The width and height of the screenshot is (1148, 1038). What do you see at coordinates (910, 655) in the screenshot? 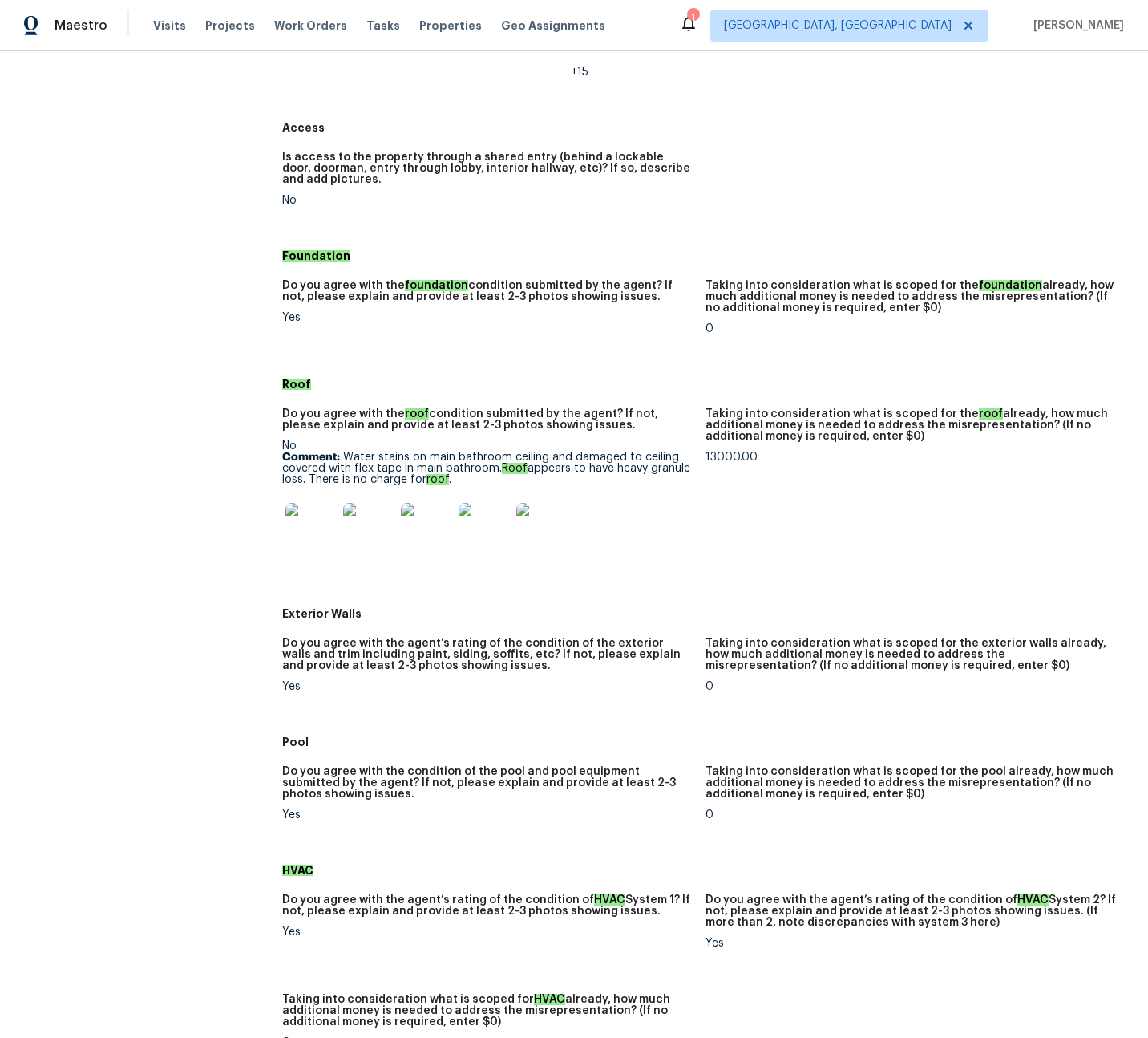
I see `h5: Taking into consideration what is scoped for the exterior walls already, how much additional mone...` at bounding box center [910, 655].